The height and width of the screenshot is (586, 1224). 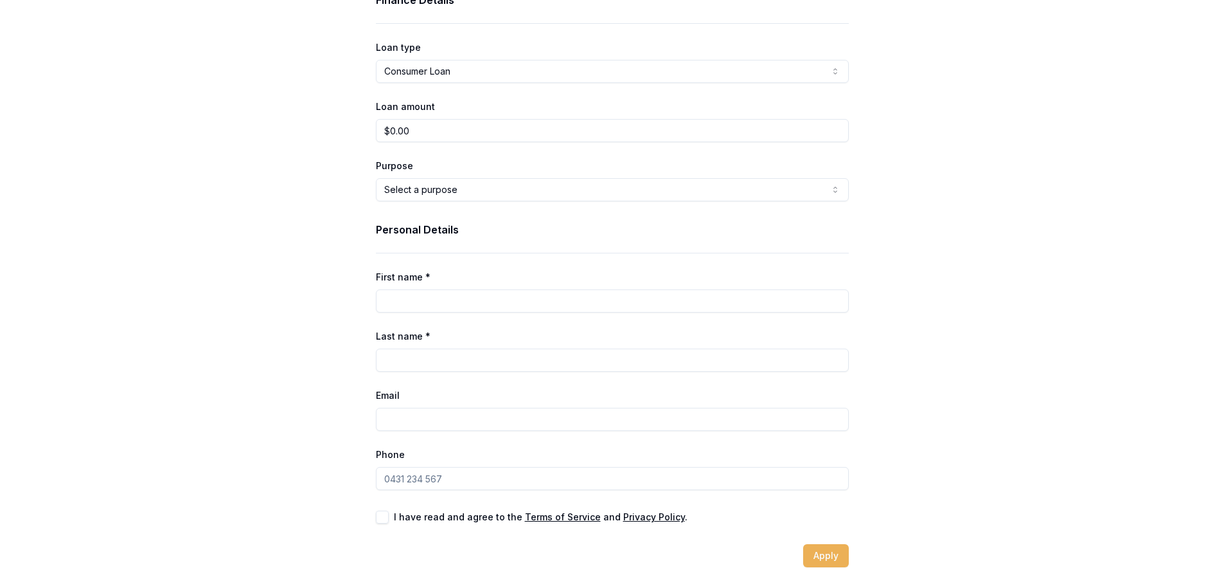 What do you see at coordinates (563, 516) in the screenshot?
I see `a: Terms of Service` at bounding box center [563, 516].